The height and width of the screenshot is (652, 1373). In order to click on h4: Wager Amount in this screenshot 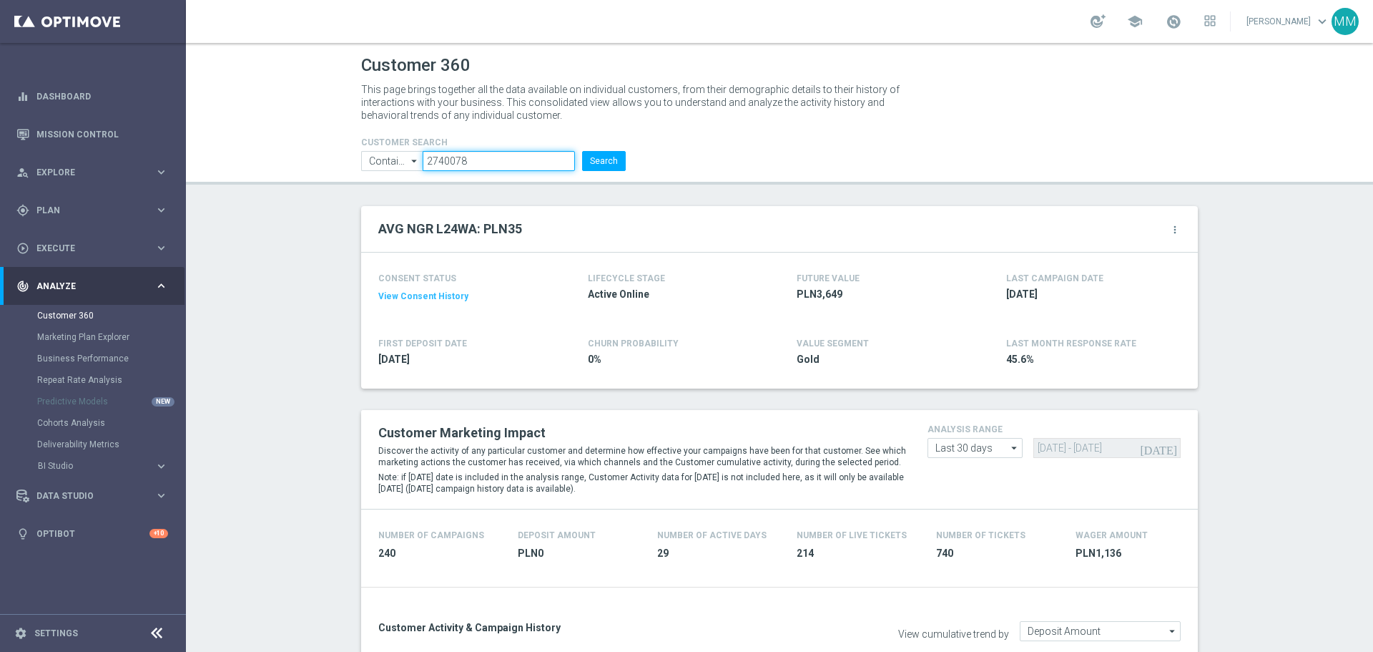, I will do `click(1112, 535)`.